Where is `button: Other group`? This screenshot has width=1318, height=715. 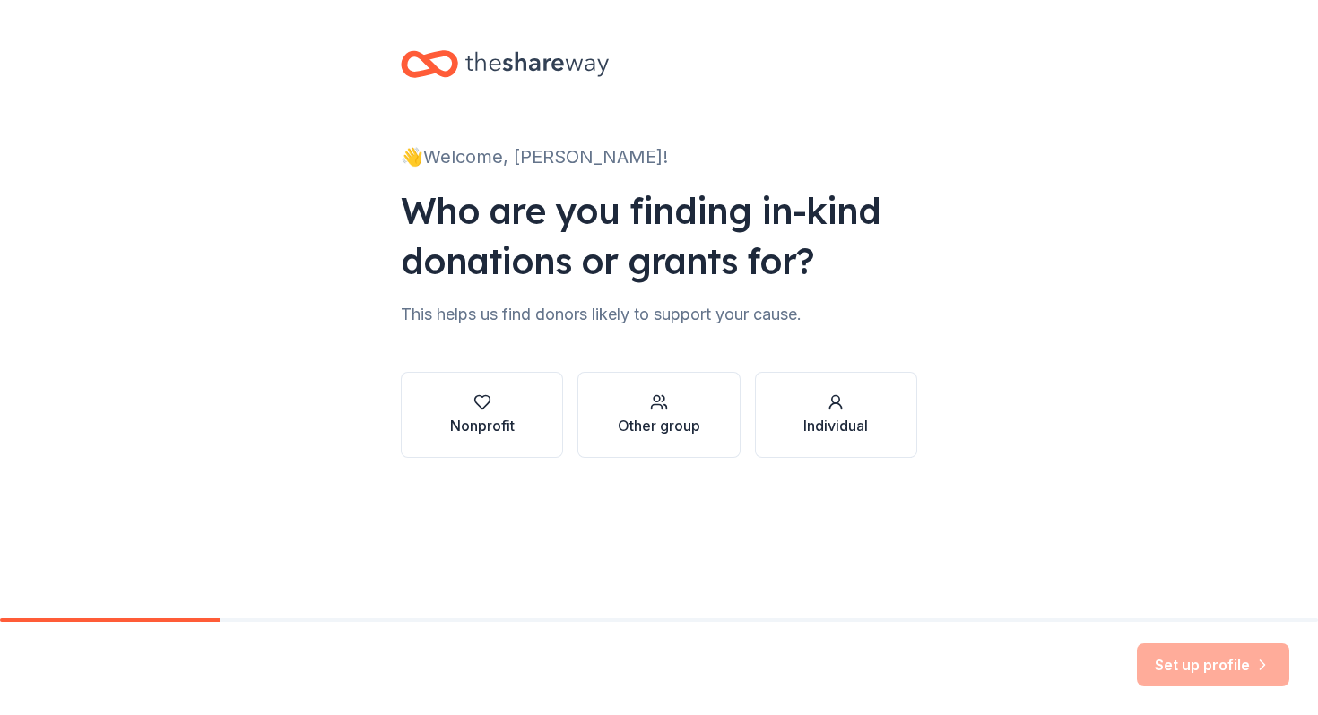 button: Other group is located at coordinates (658, 415).